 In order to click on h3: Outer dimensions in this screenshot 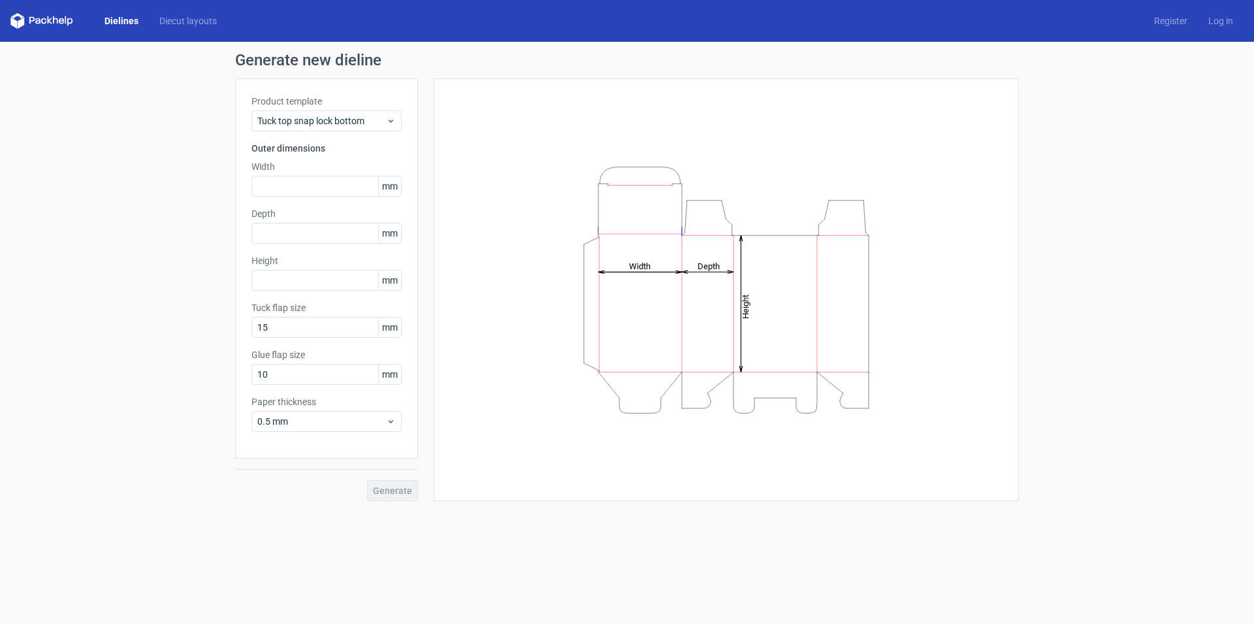, I will do `click(327, 148)`.